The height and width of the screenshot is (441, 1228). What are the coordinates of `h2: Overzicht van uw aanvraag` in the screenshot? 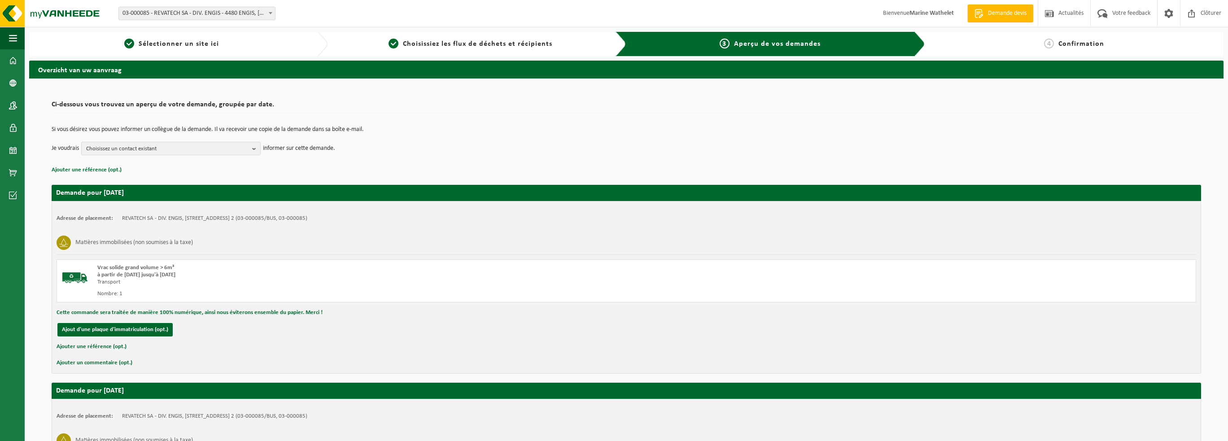 It's located at (626, 69).